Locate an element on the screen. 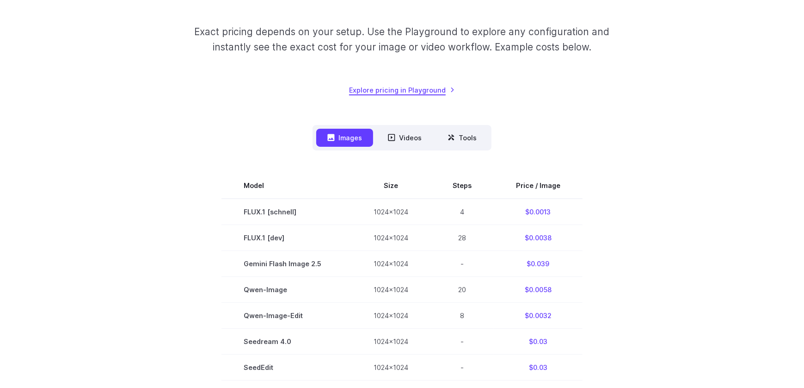 The image size is (804, 388). th: Model is located at coordinates (286, 185).